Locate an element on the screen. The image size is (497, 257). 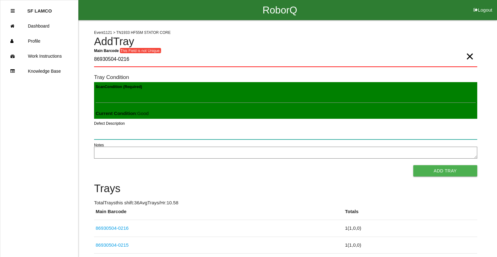
h4: Add Tray is located at coordinates (285, 42).